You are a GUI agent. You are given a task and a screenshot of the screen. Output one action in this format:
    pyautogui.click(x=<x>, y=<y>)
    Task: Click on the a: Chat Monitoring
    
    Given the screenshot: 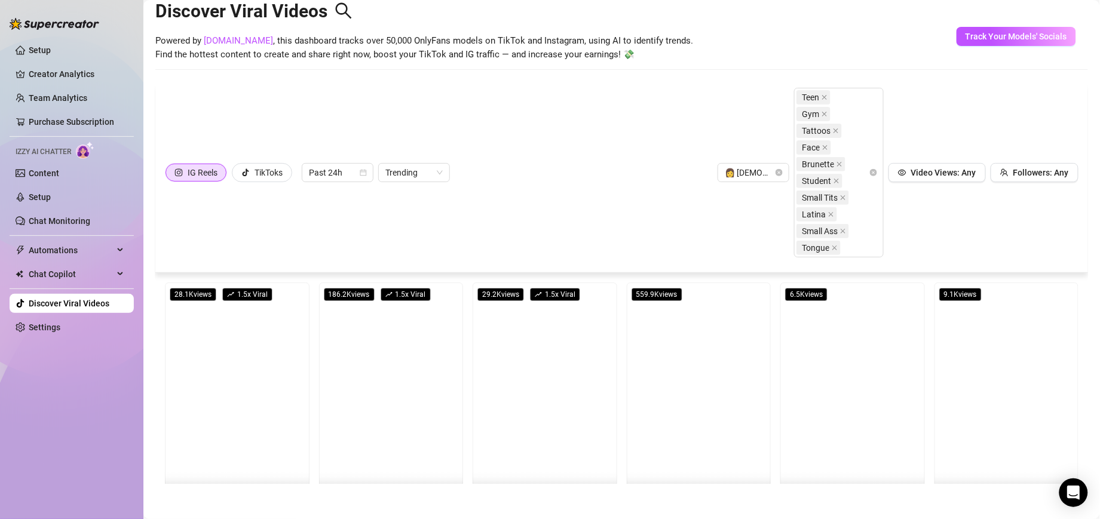 What is the action you would take?
    pyautogui.click(x=59, y=221)
    